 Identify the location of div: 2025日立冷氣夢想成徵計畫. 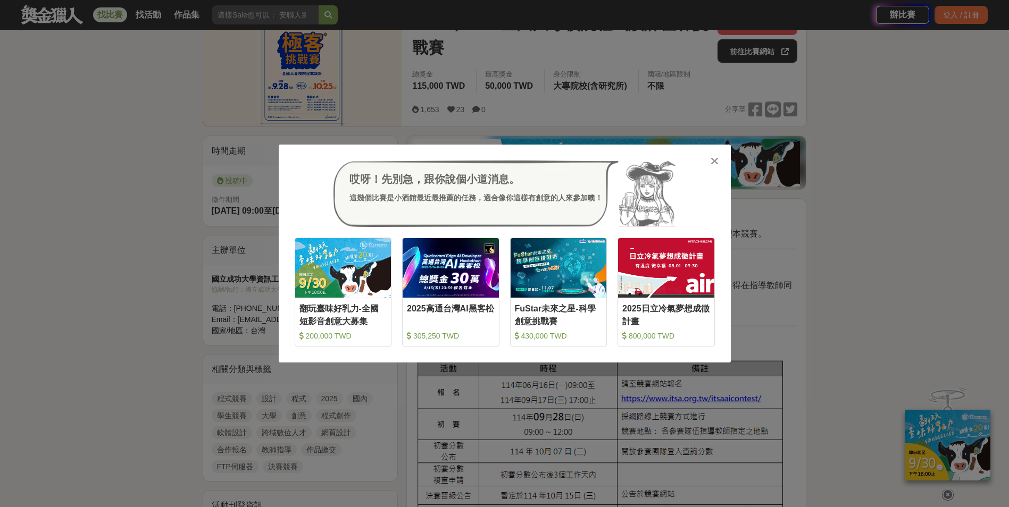
(666, 314).